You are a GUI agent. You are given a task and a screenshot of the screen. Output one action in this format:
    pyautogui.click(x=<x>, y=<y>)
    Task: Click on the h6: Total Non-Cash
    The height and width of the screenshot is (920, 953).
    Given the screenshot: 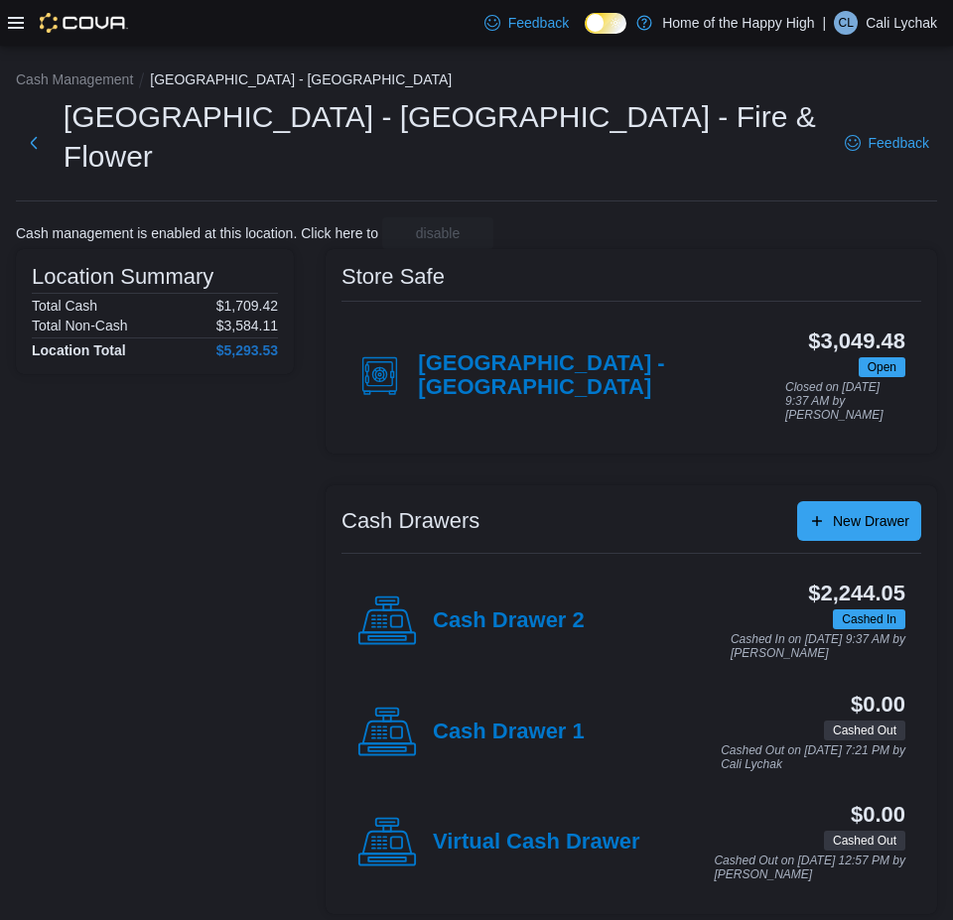 What is the action you would take?
    pyautogui.click(x=79, y=326)
    